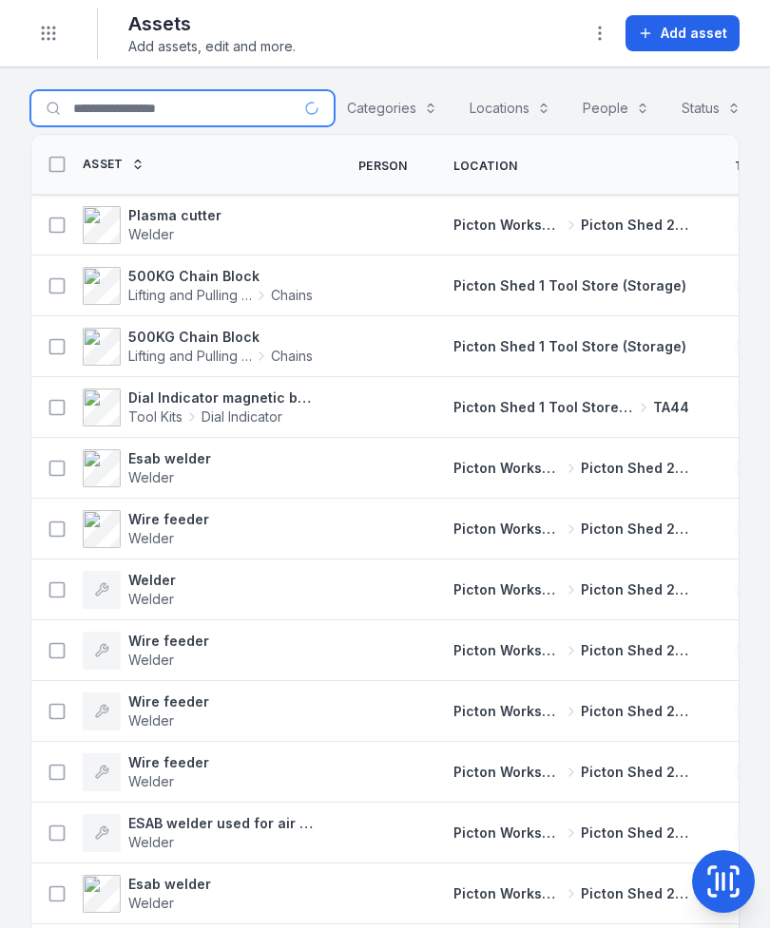  Describe the element at coordinates (571, 408) in the screenshot. I see `a: Picton Shed 1 Tool Store (Storage)TA44` at that location.